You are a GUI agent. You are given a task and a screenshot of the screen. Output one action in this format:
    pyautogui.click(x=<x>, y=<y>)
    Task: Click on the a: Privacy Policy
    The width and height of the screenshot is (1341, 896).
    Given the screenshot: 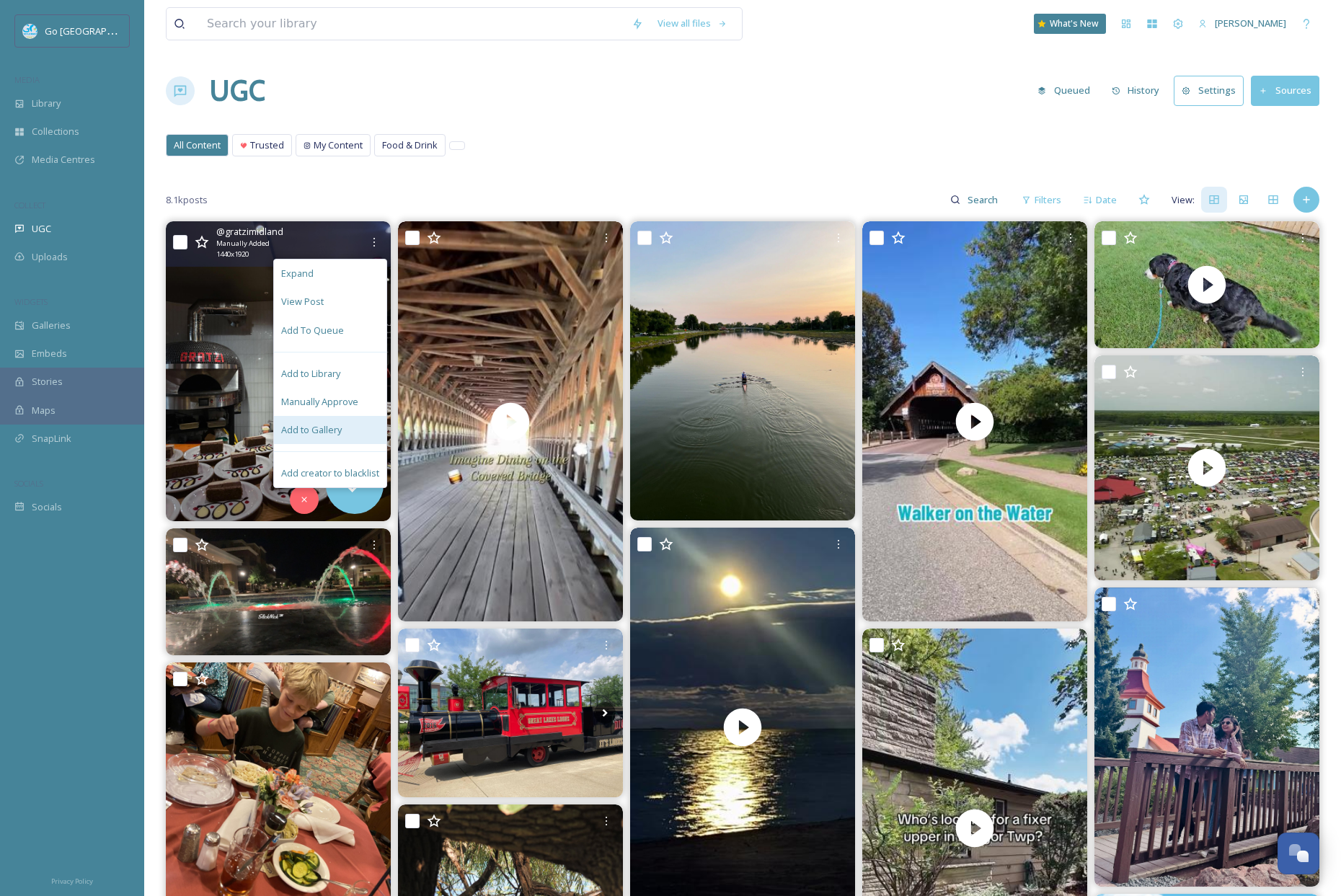 What is the action you would take?
    pyautogui.click(x=72, y=880)
    